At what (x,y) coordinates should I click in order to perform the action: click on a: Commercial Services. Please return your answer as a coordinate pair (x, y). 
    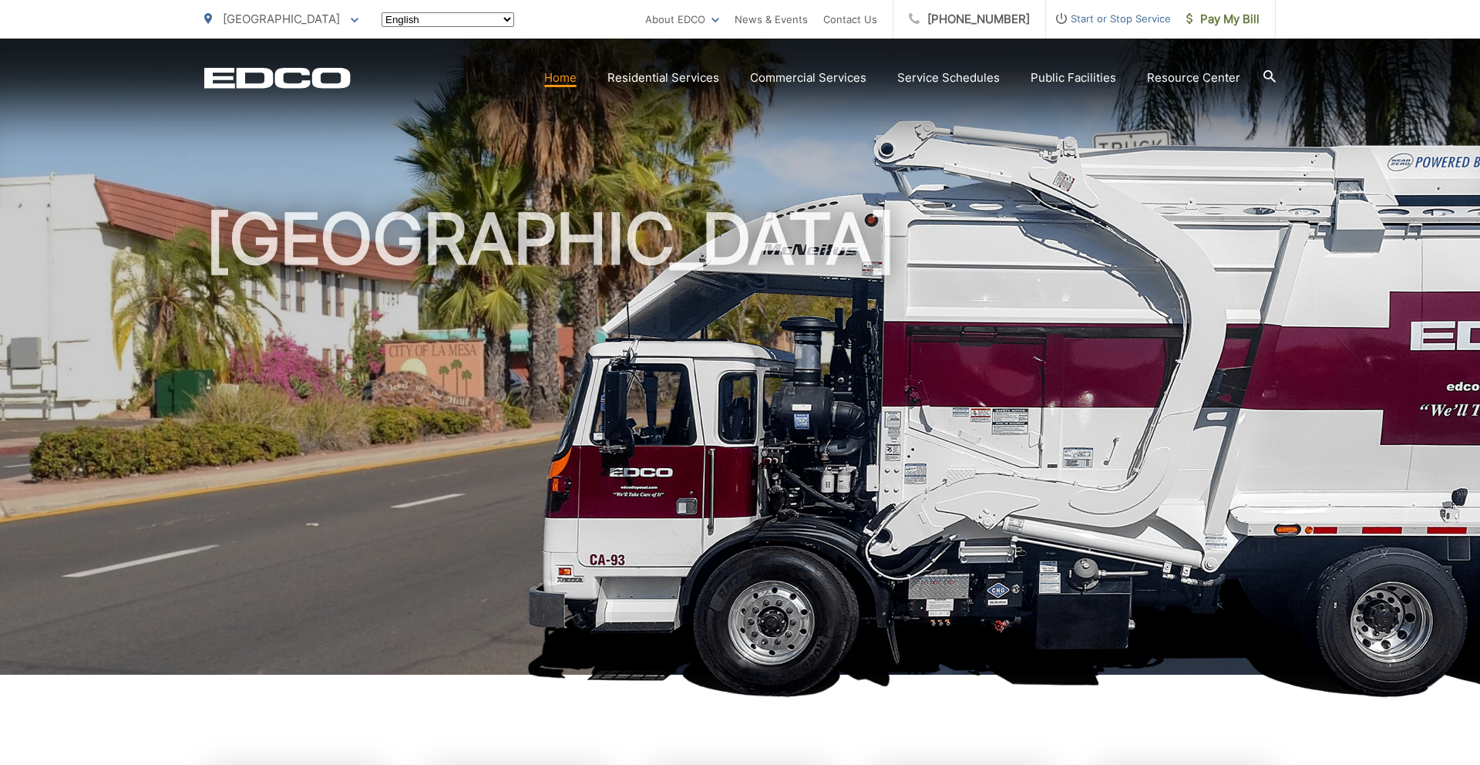
    Looking at the image, I should click on (808, 78).